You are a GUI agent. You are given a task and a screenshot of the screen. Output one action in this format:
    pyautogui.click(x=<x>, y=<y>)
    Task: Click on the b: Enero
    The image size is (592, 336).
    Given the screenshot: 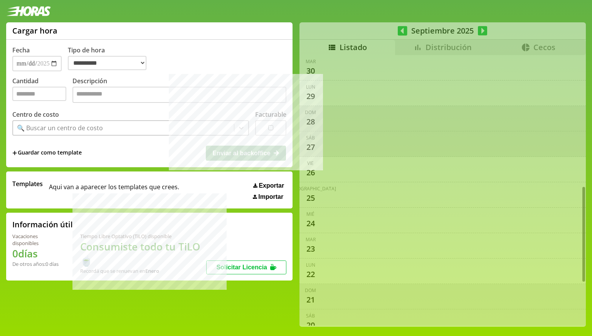 What is the action you would take?
    pyautogui.click(x=152, y=271)
    